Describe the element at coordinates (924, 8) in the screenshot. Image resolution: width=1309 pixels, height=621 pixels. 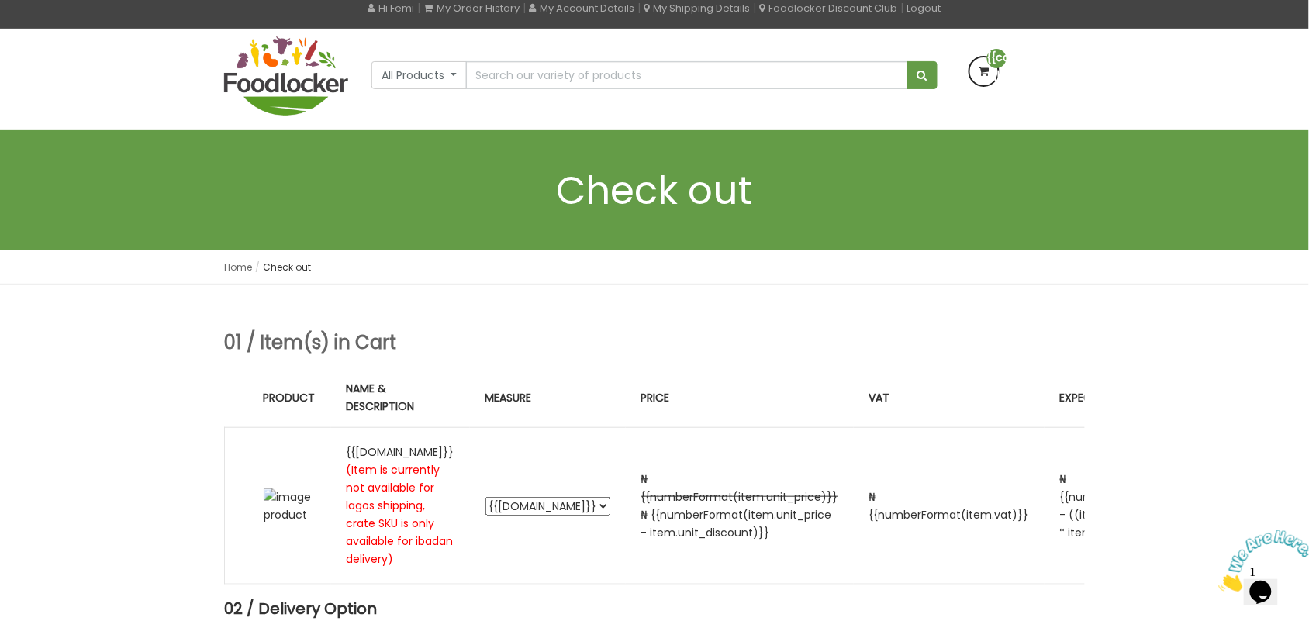
I see `a: Logout` at that location.